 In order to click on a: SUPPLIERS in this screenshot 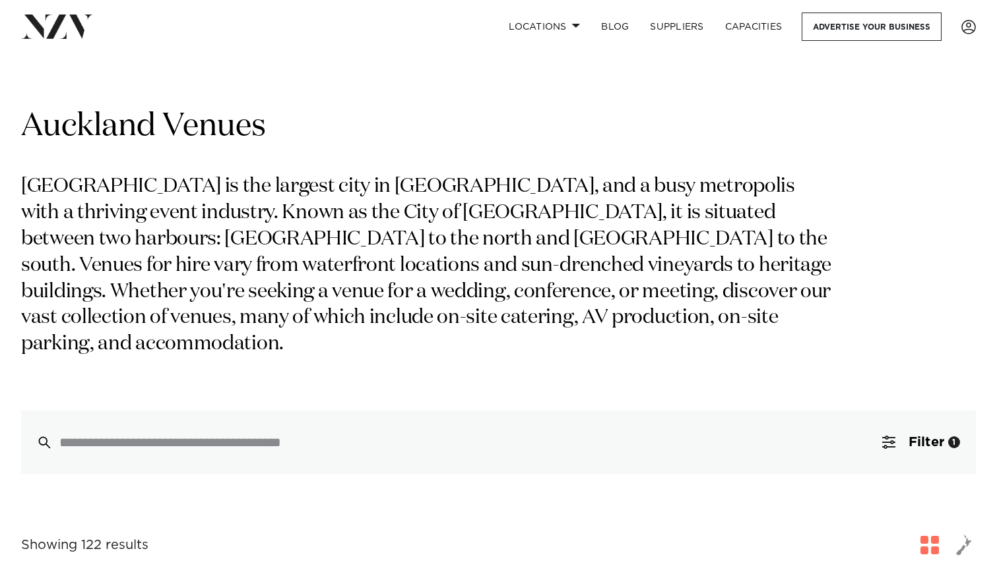, I will do `click(676, 26)`.